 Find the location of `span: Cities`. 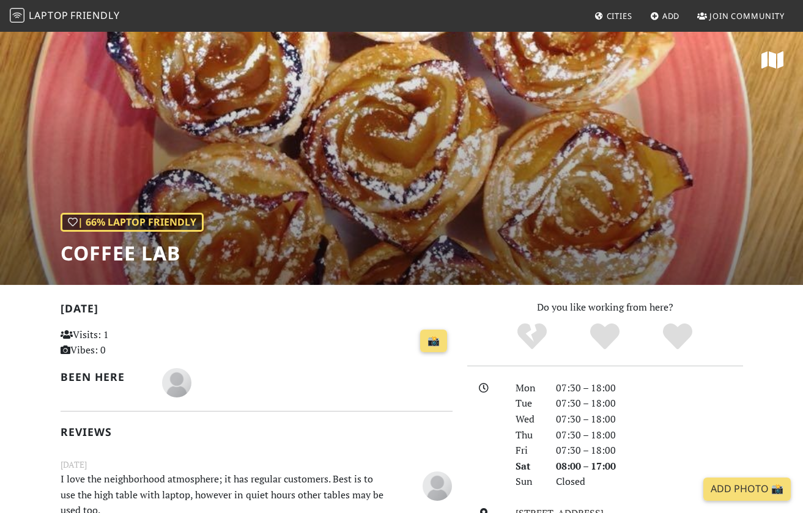

span: Cities is located at coordinates (620, 16).